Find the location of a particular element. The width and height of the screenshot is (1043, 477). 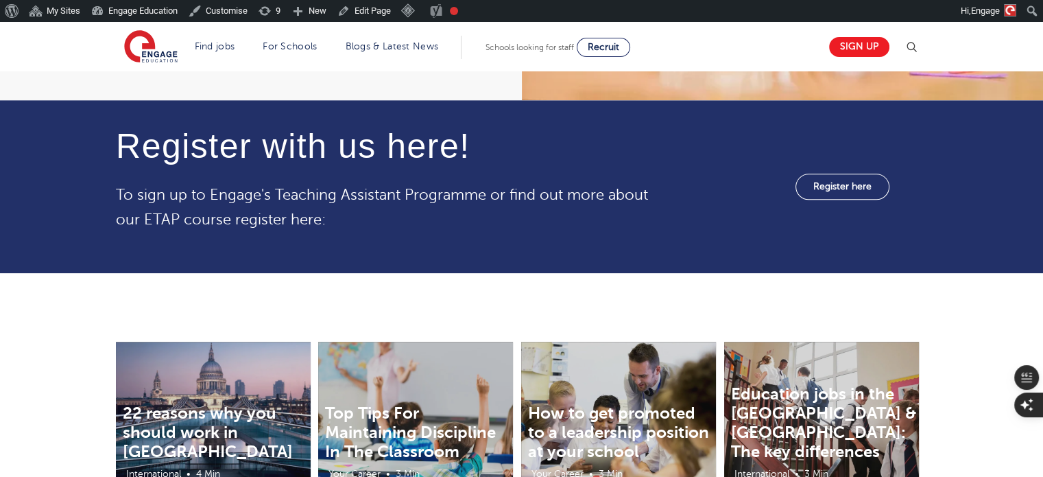

a: How to get promoted to a leadership position at your school is located at coordinates (619, 432).